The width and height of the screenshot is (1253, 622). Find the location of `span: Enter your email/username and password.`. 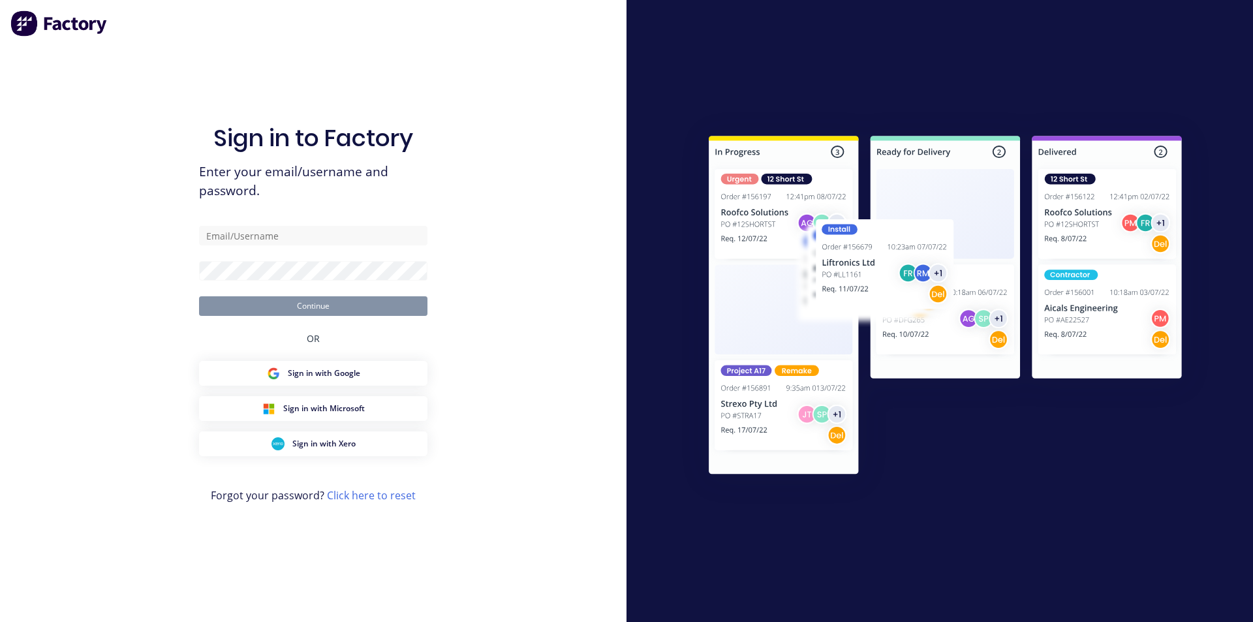

span: Enter your email/username and password. is located at coordinates (313, 181).